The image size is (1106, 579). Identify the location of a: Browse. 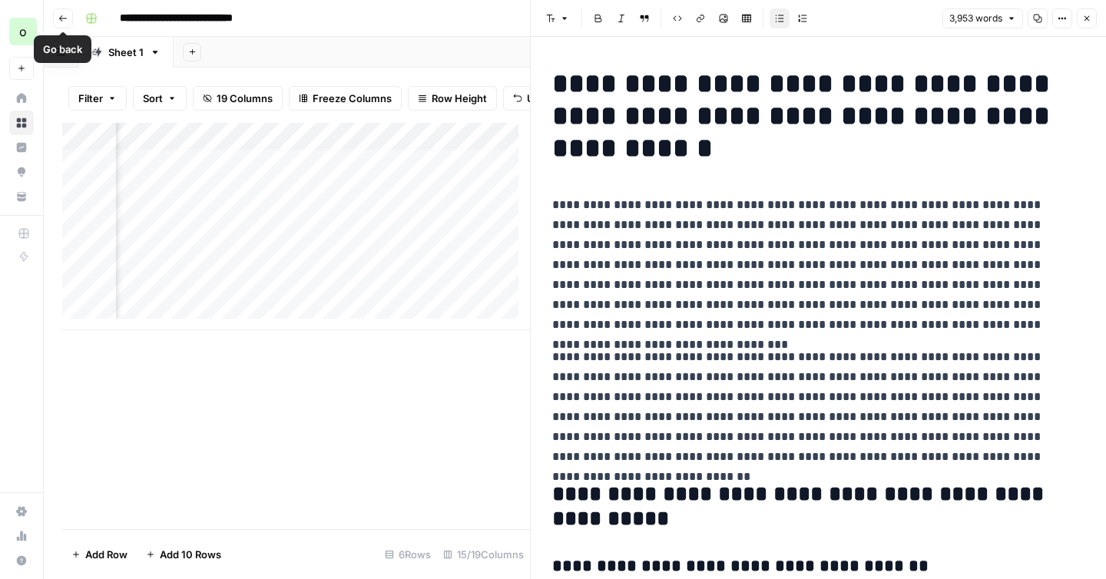
(22, 123).